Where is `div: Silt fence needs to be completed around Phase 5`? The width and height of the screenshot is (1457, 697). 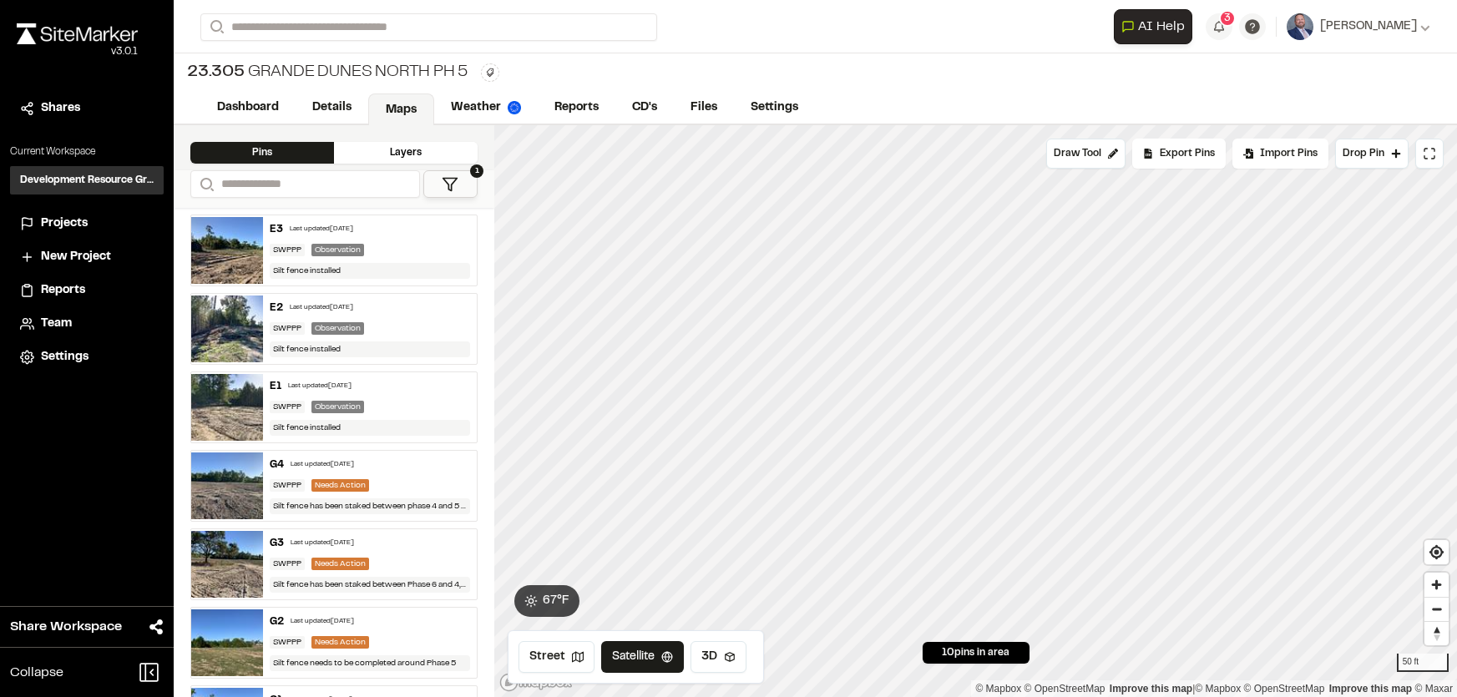 div: Silt fence needs to be completed around Phase 5 is located at coordinates (370, 663).